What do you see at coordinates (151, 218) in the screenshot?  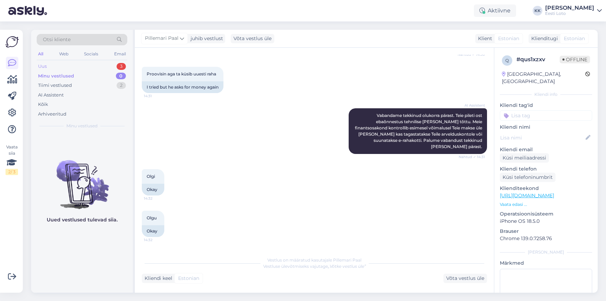 I see `span: Olgu` at bounding box center [151, 218].